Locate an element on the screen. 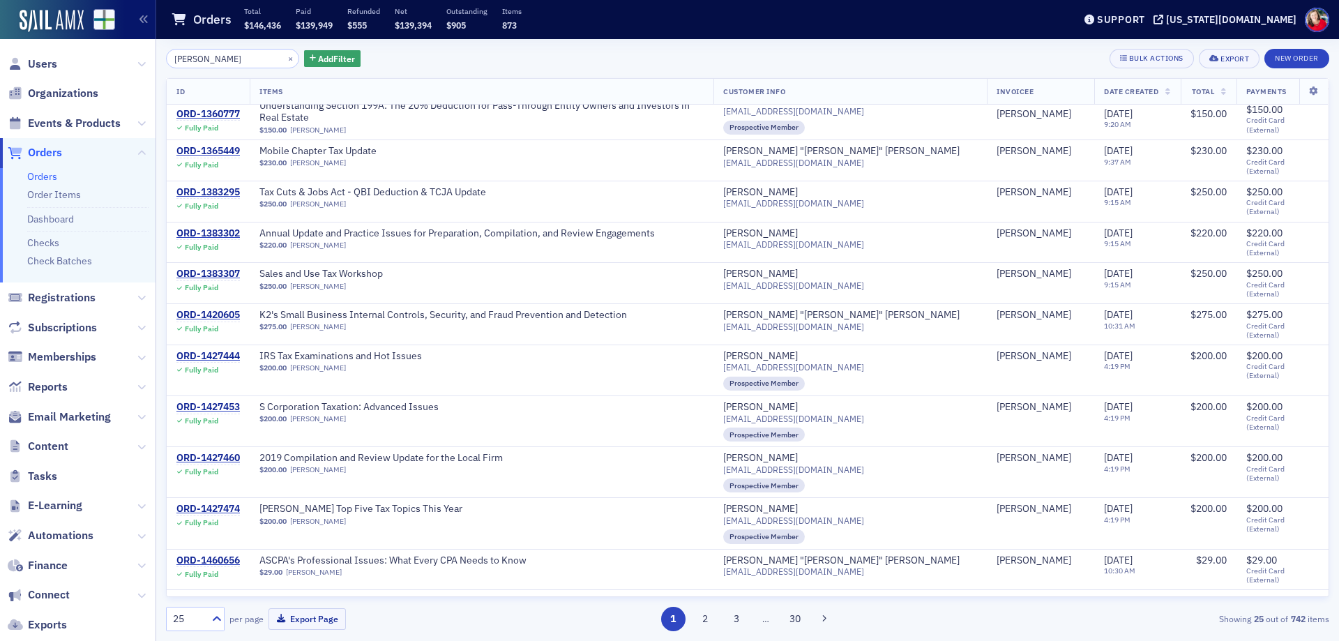 This screenshot has height=641, width=1339. a: Check Batches is located at coordinates (59, 261).